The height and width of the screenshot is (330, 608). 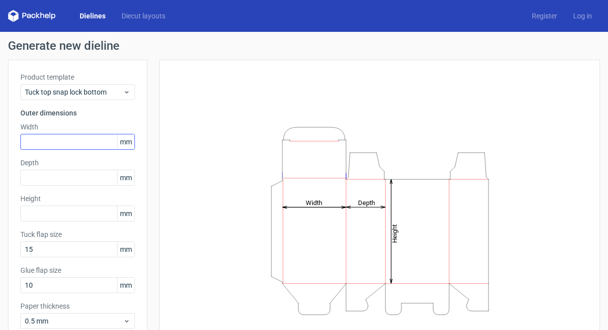 What do you see at coordinates (78, 235) in the screenshot?
I see `label: Tuck flap size` at bounding box center [78, 235].